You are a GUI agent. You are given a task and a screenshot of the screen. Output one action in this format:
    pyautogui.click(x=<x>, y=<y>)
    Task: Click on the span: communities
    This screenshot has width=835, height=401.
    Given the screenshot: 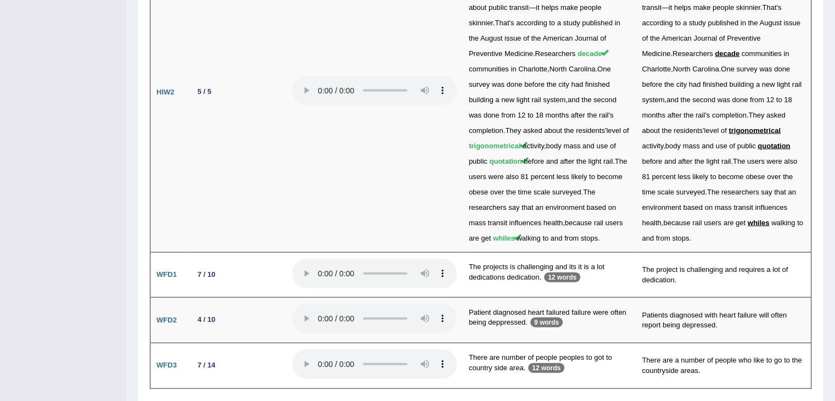 What is the action you would take?
    pyautogui.click(x=761, y=53)
    